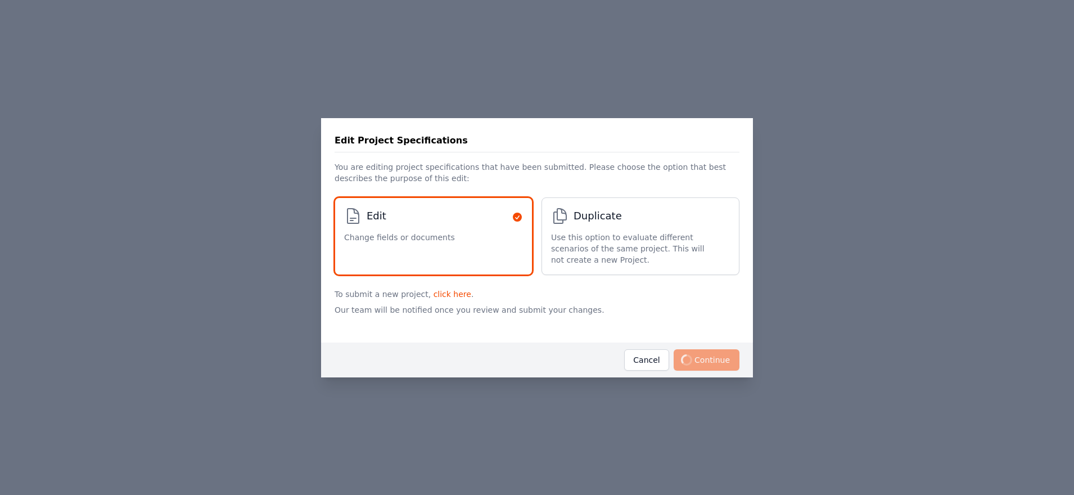  What do you see at coordinates (635, 249) in the screenshot?
I see `span: Use this option to evaluate different scenarios of the same project. This will not create a new P...` at bounding box center [635, 249].